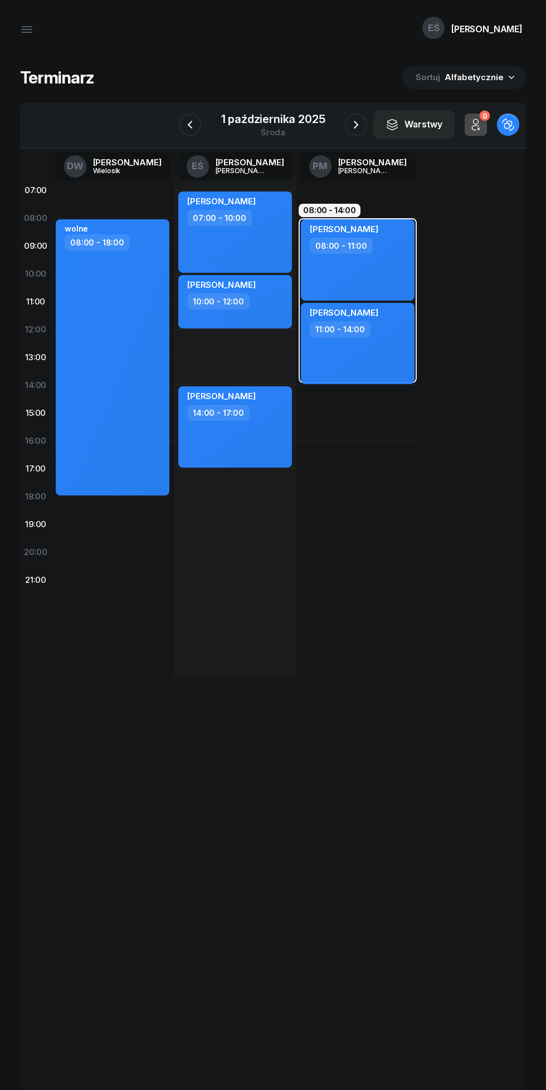  Describe the element at coordinates (464, 77) in the screenshot. I see `button: Sortuj Alfabetycznie` at that location.